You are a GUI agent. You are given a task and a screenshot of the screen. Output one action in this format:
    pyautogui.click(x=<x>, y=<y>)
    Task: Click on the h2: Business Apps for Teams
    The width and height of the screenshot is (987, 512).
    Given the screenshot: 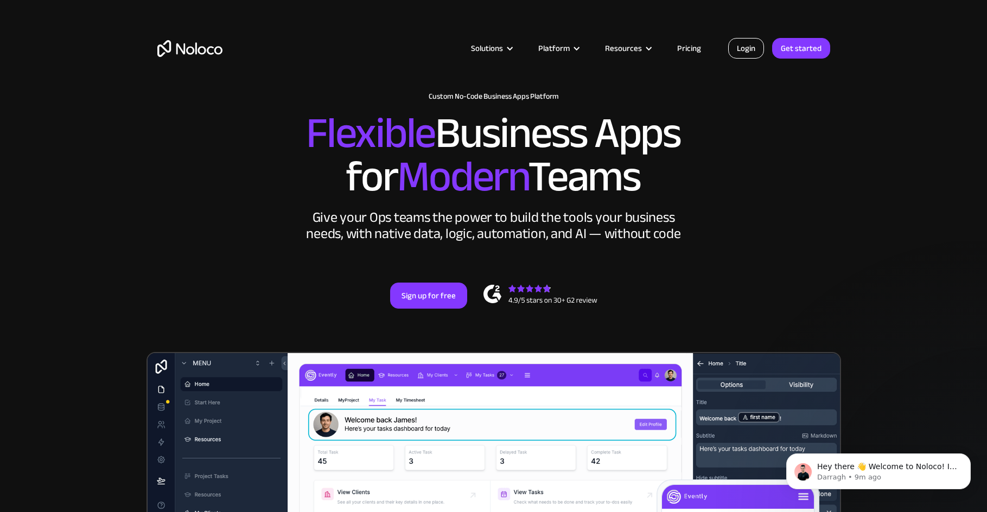 What is the action you would take?
    pyautogui.click(x=494, y=155)
    